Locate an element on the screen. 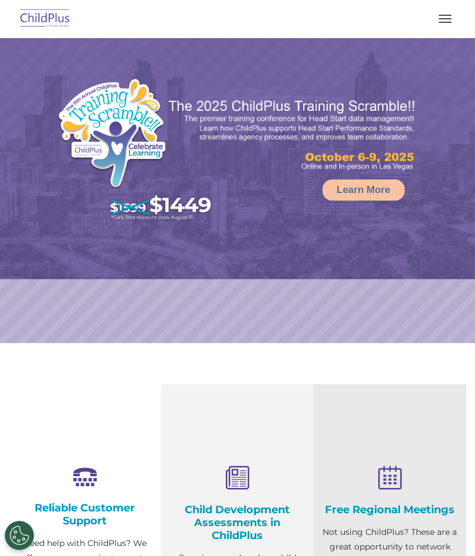  a: Learn More is located at coordinates (364, 190).